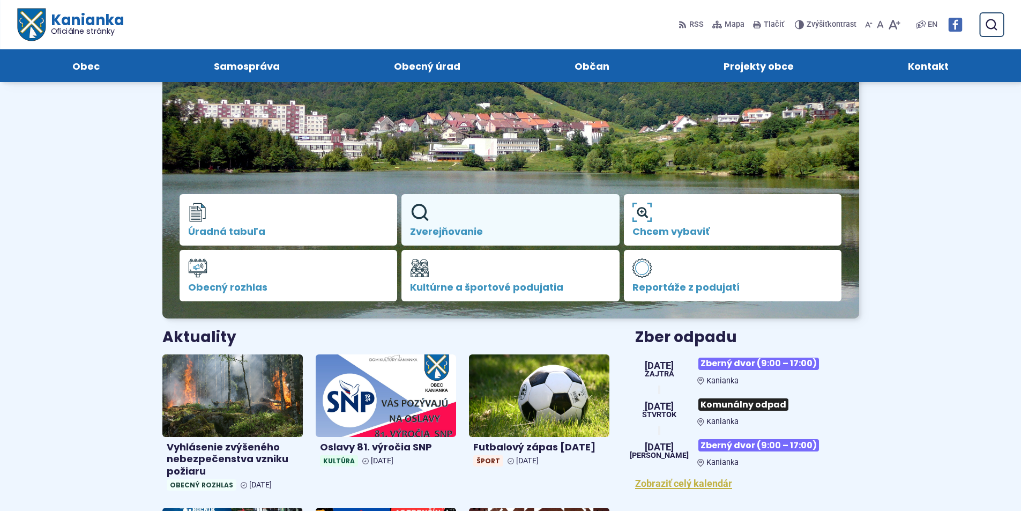 This screenshot has width=1021, height=511. Describe the element at coordinates (488, 461) in the screenshot. I see `span: Šport` at that location.